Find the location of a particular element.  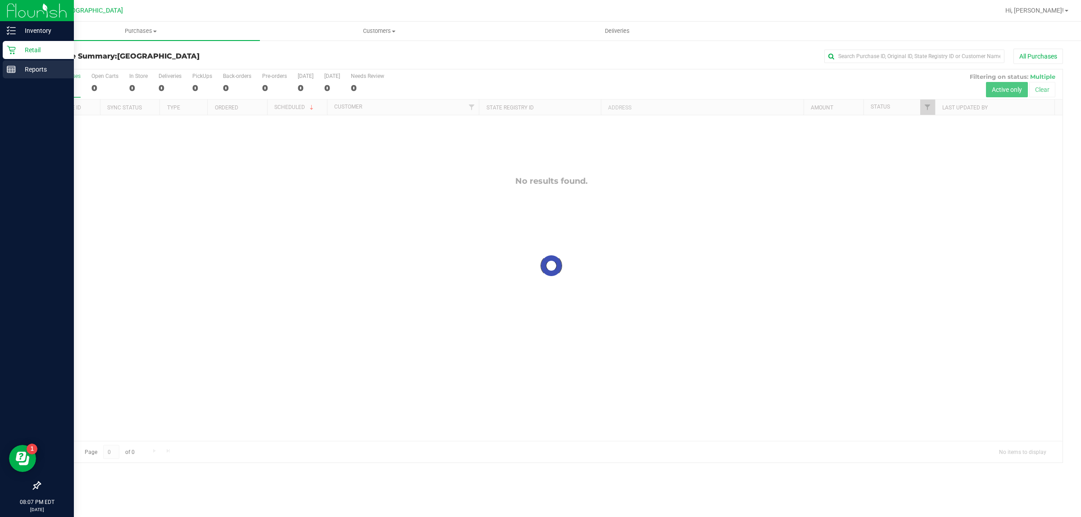

span: 1 is located at coordinates (5, 5).